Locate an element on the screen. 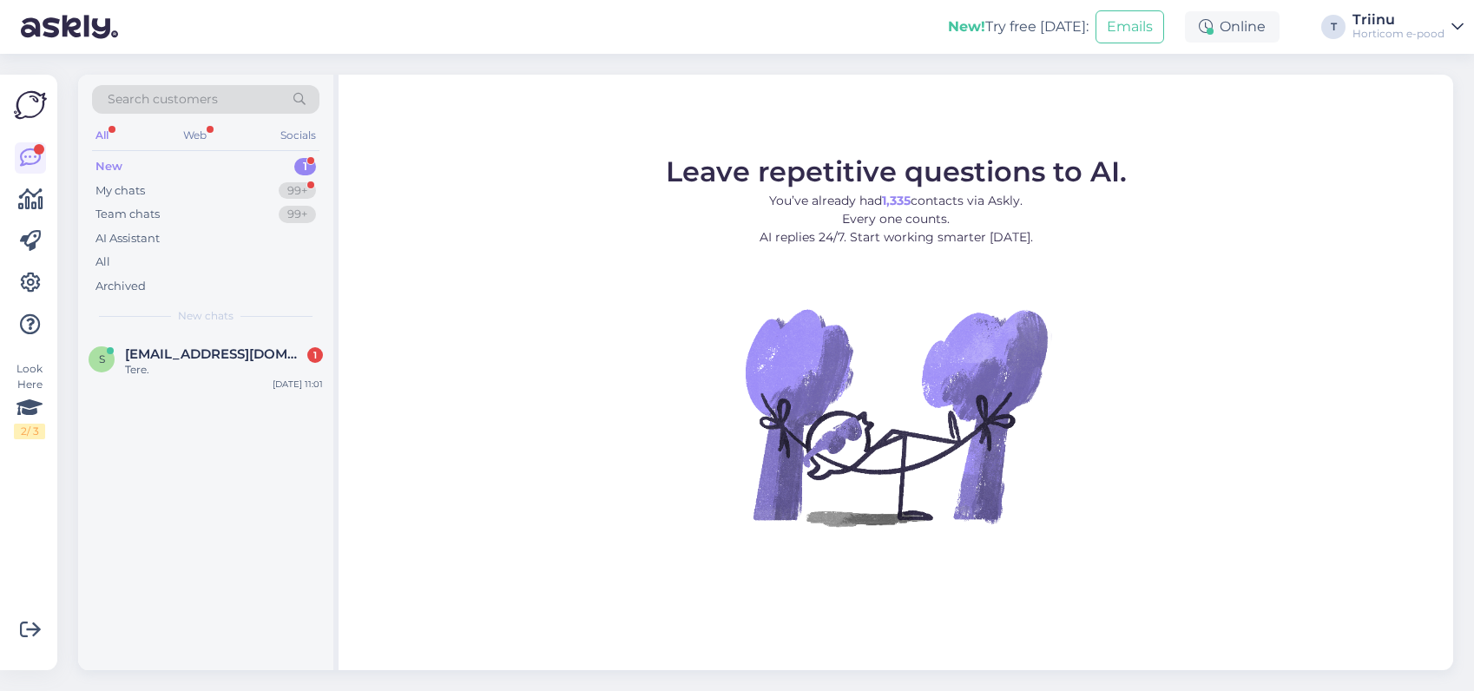 The image size is (1474, 691). div: Tere. is located at coordinates (224, 370).